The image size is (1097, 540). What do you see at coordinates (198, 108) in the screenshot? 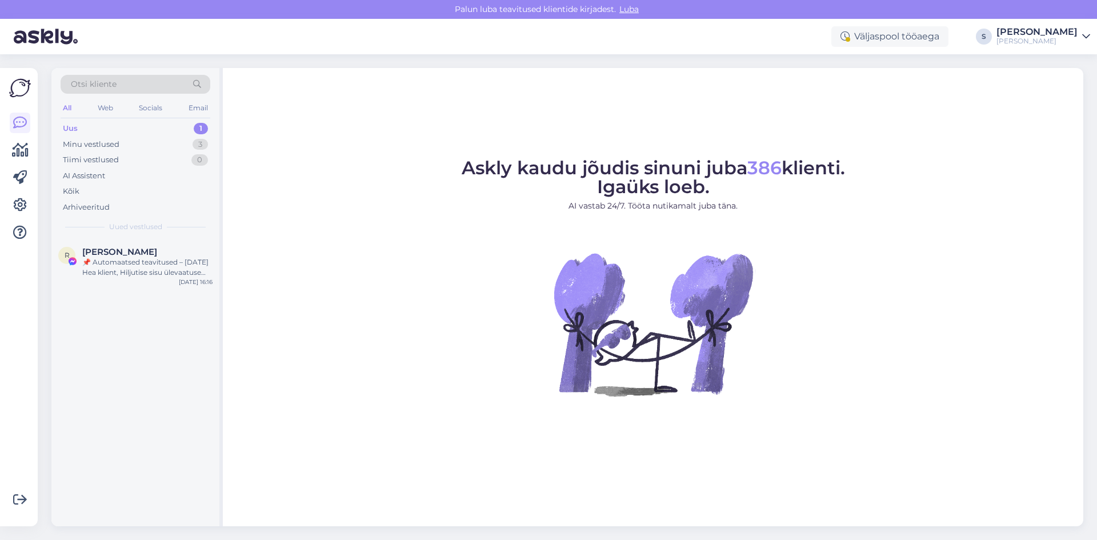
I see `div: Email` at bounding box center [198, 108].